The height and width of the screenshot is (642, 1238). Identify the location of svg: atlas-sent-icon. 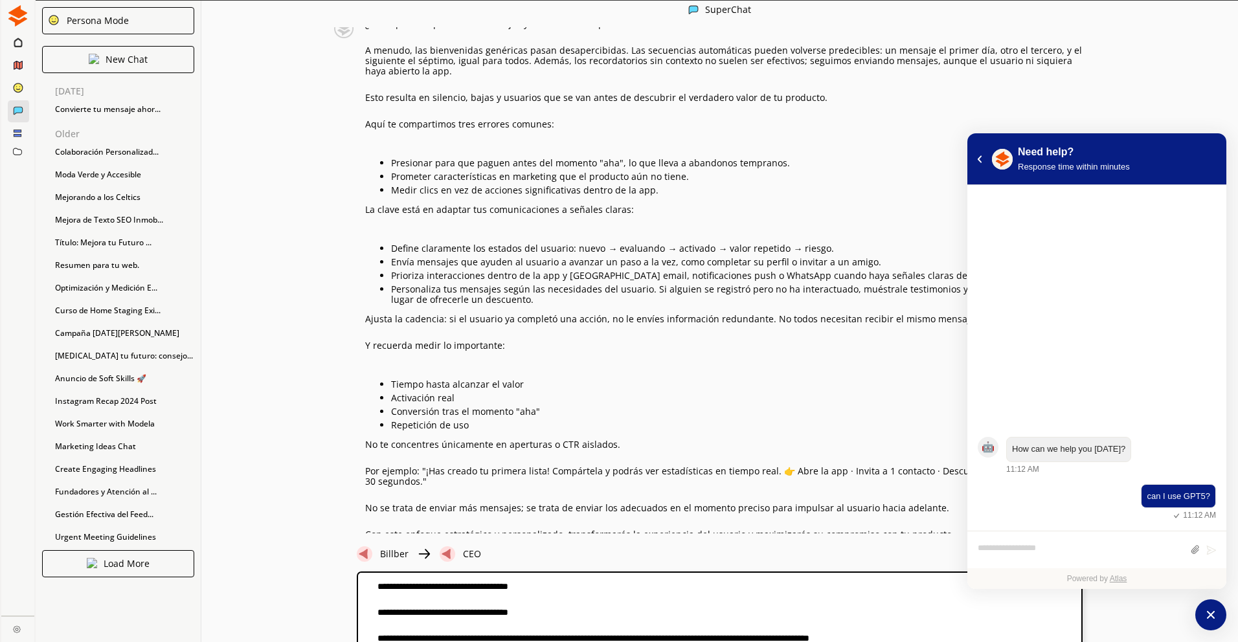
(1177, 516).